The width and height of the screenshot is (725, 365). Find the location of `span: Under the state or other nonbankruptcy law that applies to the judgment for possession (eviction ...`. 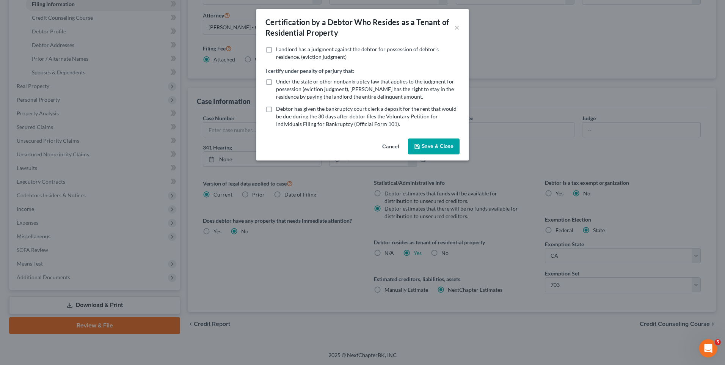

span: Under the state or other nonbankruptcy law that applies to the judgment for possession (eviction ... is located at coordinates (365, 89).